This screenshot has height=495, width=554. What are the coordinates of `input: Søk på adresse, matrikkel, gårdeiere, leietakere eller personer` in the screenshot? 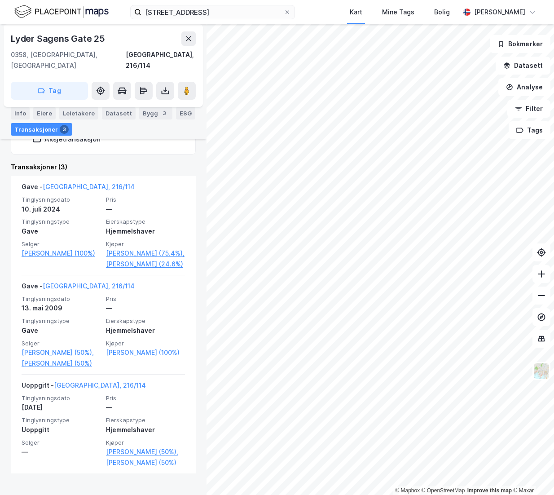 It's located at (212, 12).